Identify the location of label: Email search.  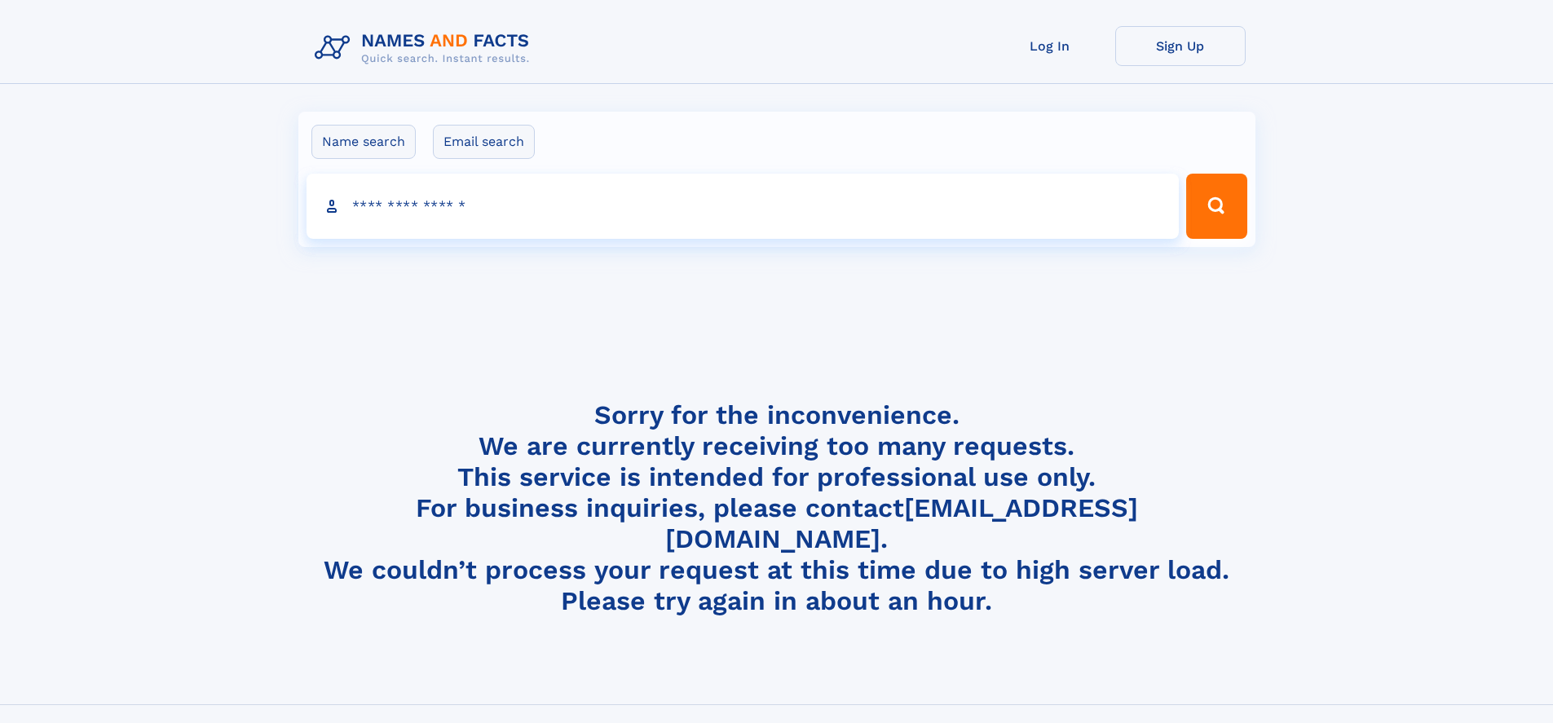
(483, 142).